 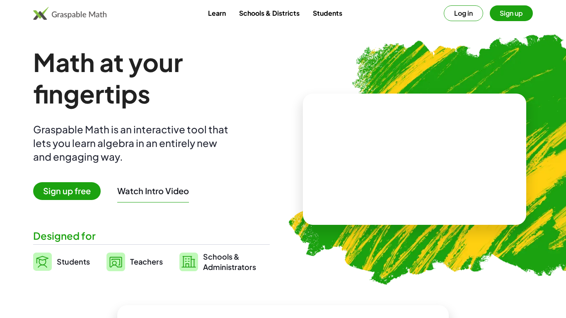 I want to click on span: Schools & Administrators, so click(x=229, y=262).